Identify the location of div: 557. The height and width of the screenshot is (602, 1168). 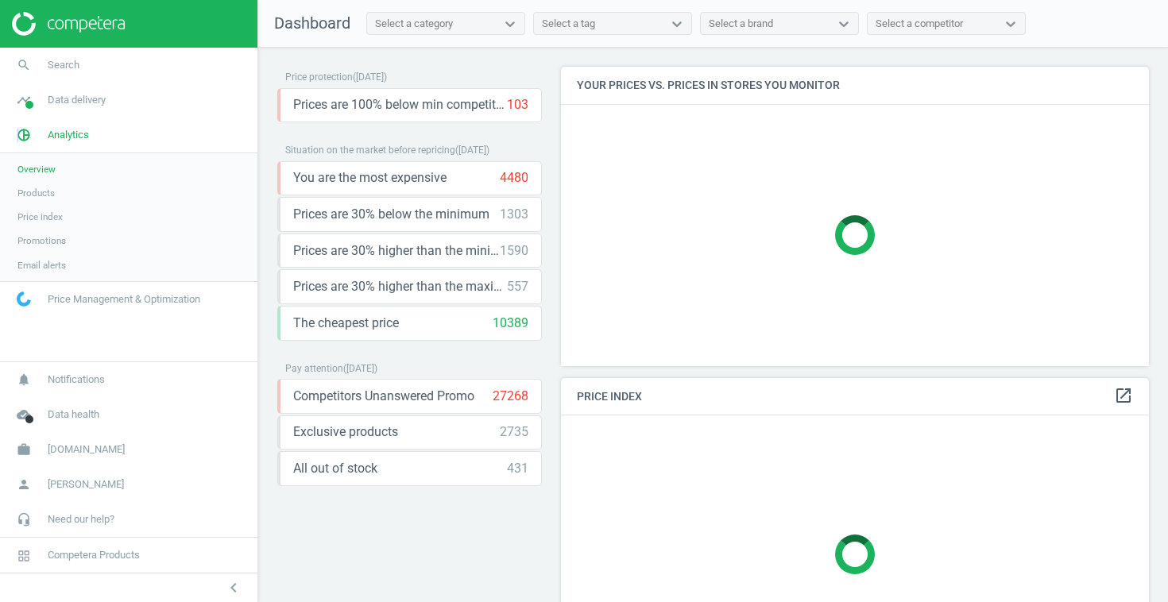
(517, 287).